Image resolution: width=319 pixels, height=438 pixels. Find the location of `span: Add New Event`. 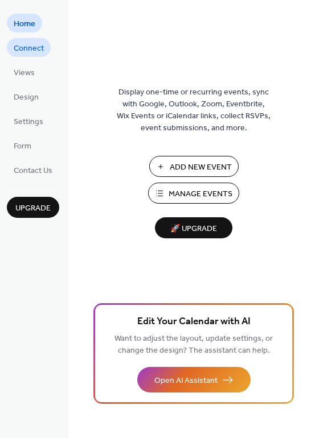

span: Add New Event is located at coordinates (200, 167).